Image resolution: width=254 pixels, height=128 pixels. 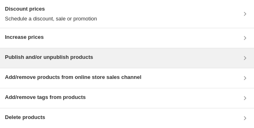 I want to click on p: Schedule a discount, sale or promotion, so click(x=51, y=19).